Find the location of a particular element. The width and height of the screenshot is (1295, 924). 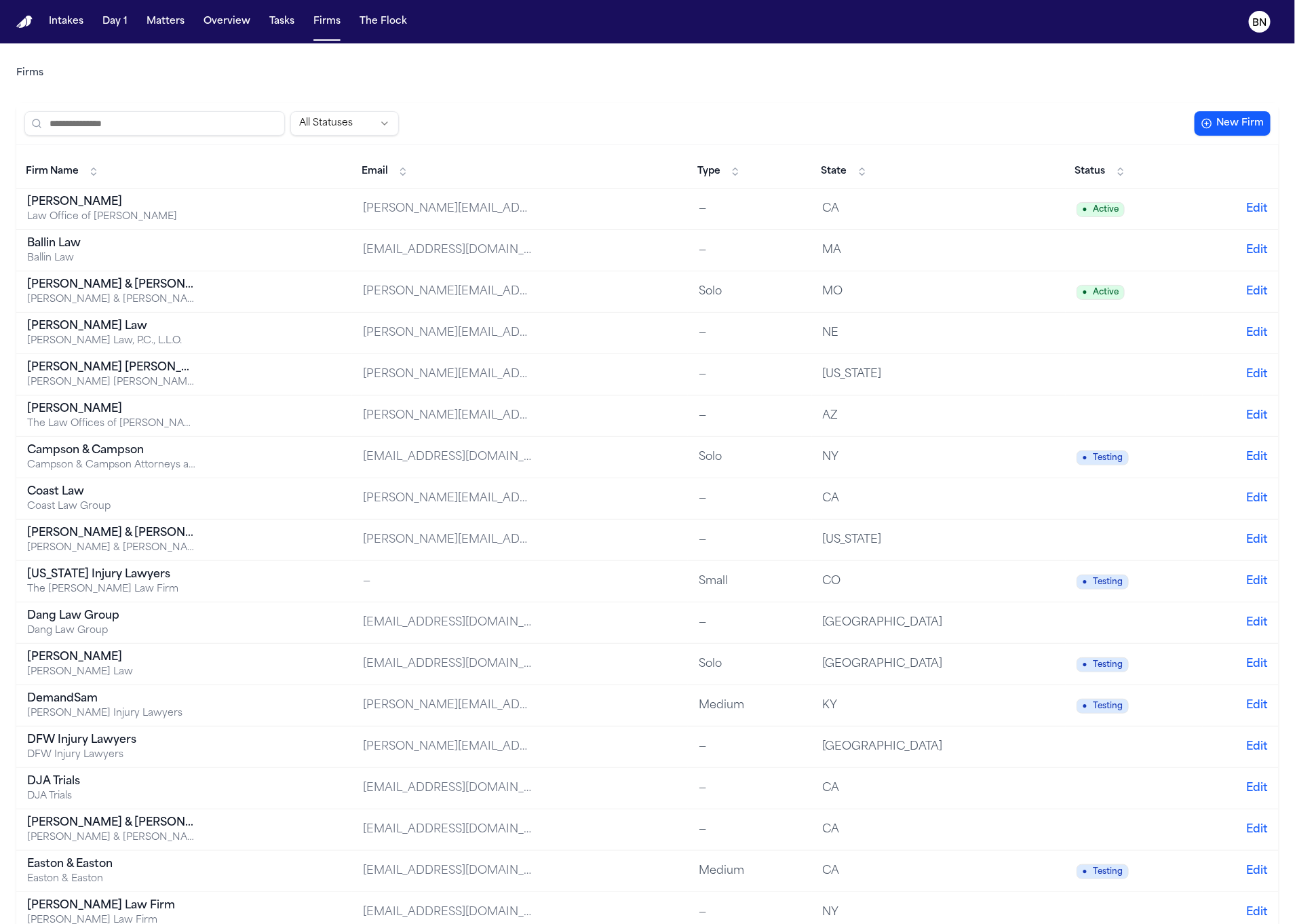

div: AZ is located at coordinates (907, 416).